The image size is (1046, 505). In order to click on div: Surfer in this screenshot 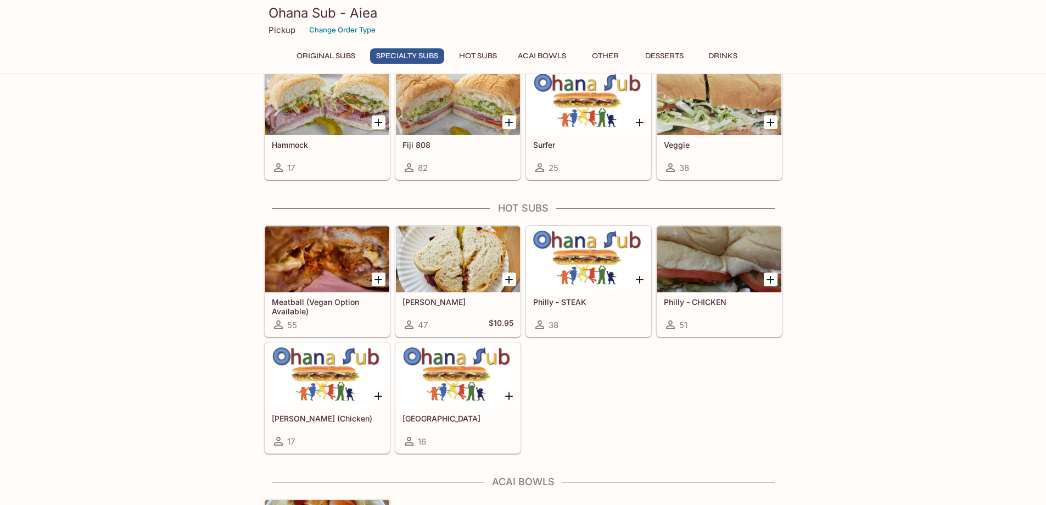, I will do `click(589, 102)`.